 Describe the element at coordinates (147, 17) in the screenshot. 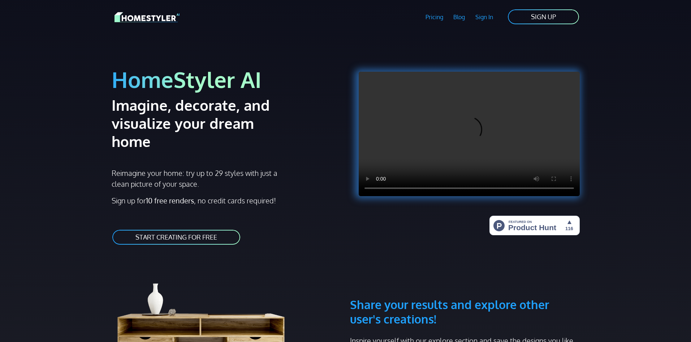

I see `img: HomeStyler AI logo` at that location.